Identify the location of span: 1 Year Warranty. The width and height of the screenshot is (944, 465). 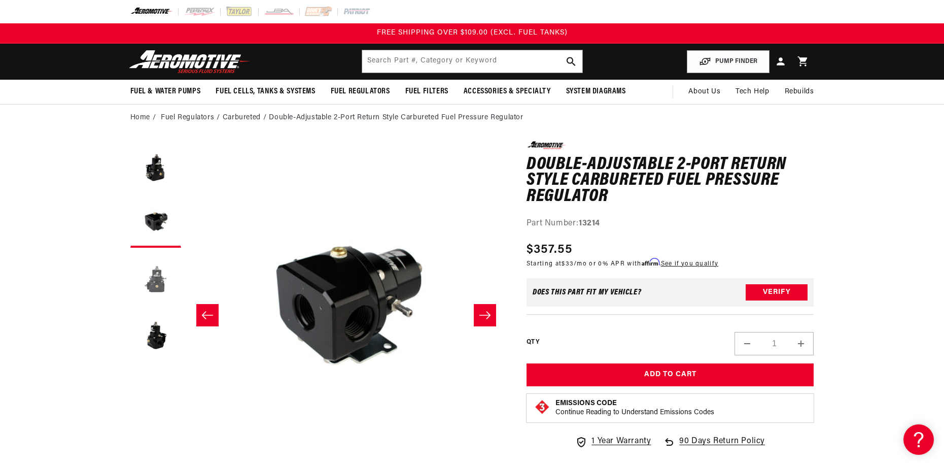
(621, 441).